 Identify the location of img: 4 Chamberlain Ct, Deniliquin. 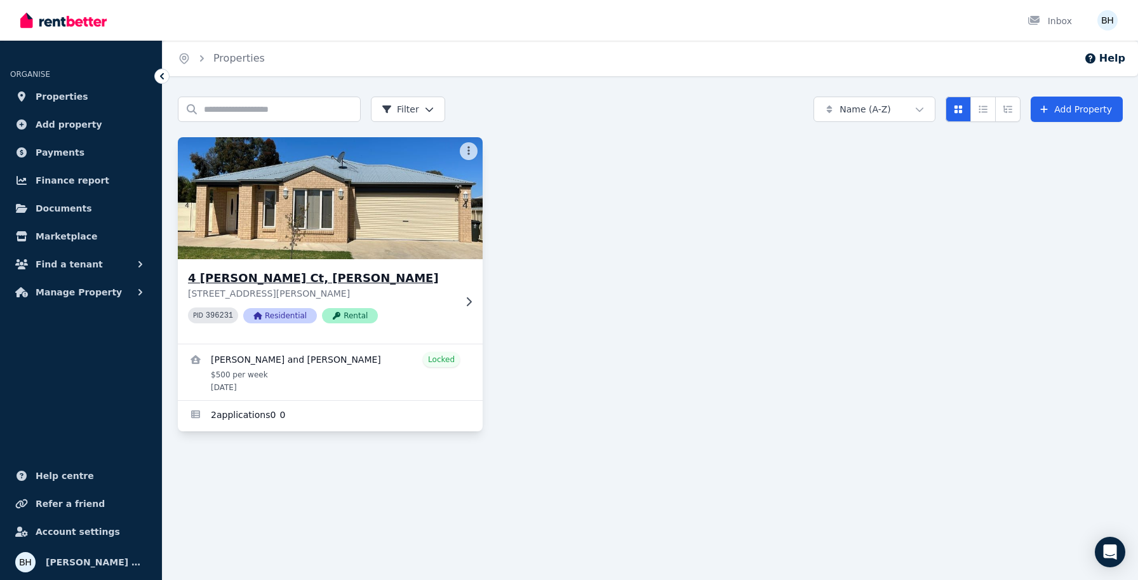
(330, 198).